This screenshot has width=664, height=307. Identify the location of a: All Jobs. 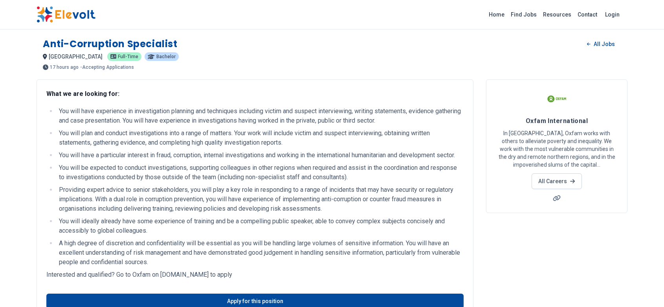
(600, 44).